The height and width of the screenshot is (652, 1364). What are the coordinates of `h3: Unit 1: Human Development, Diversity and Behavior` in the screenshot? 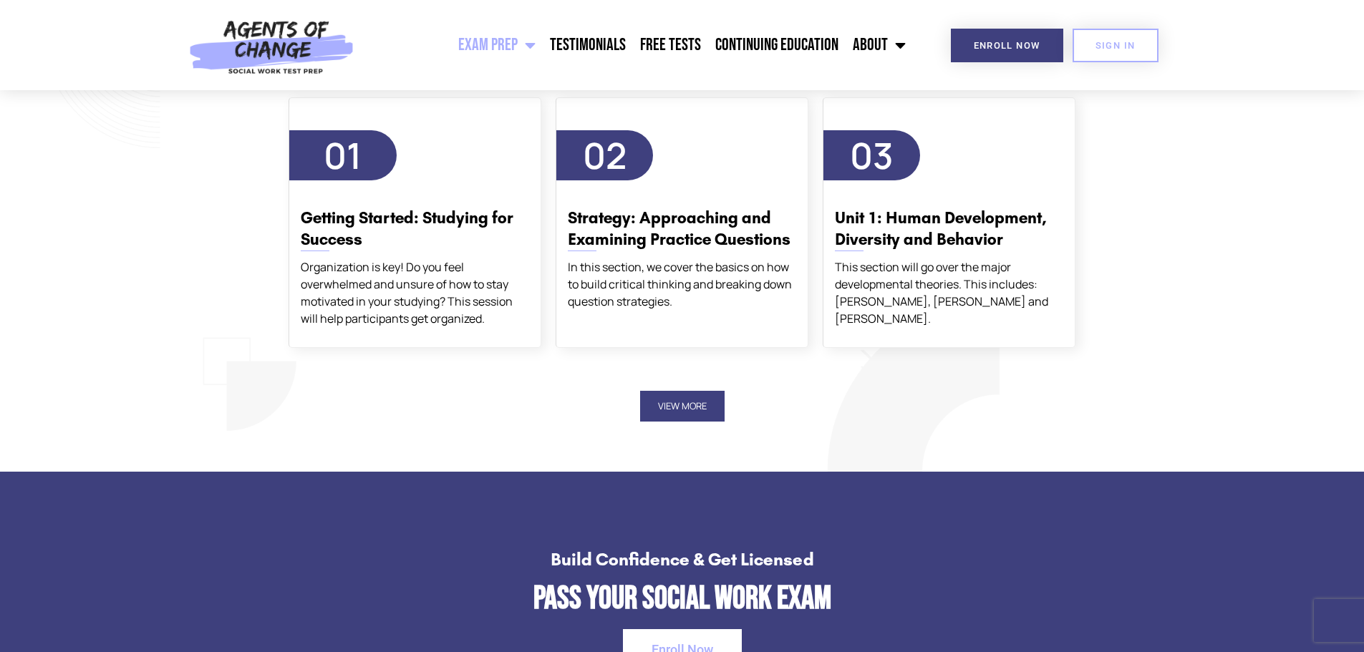 It's located at (949, 229).